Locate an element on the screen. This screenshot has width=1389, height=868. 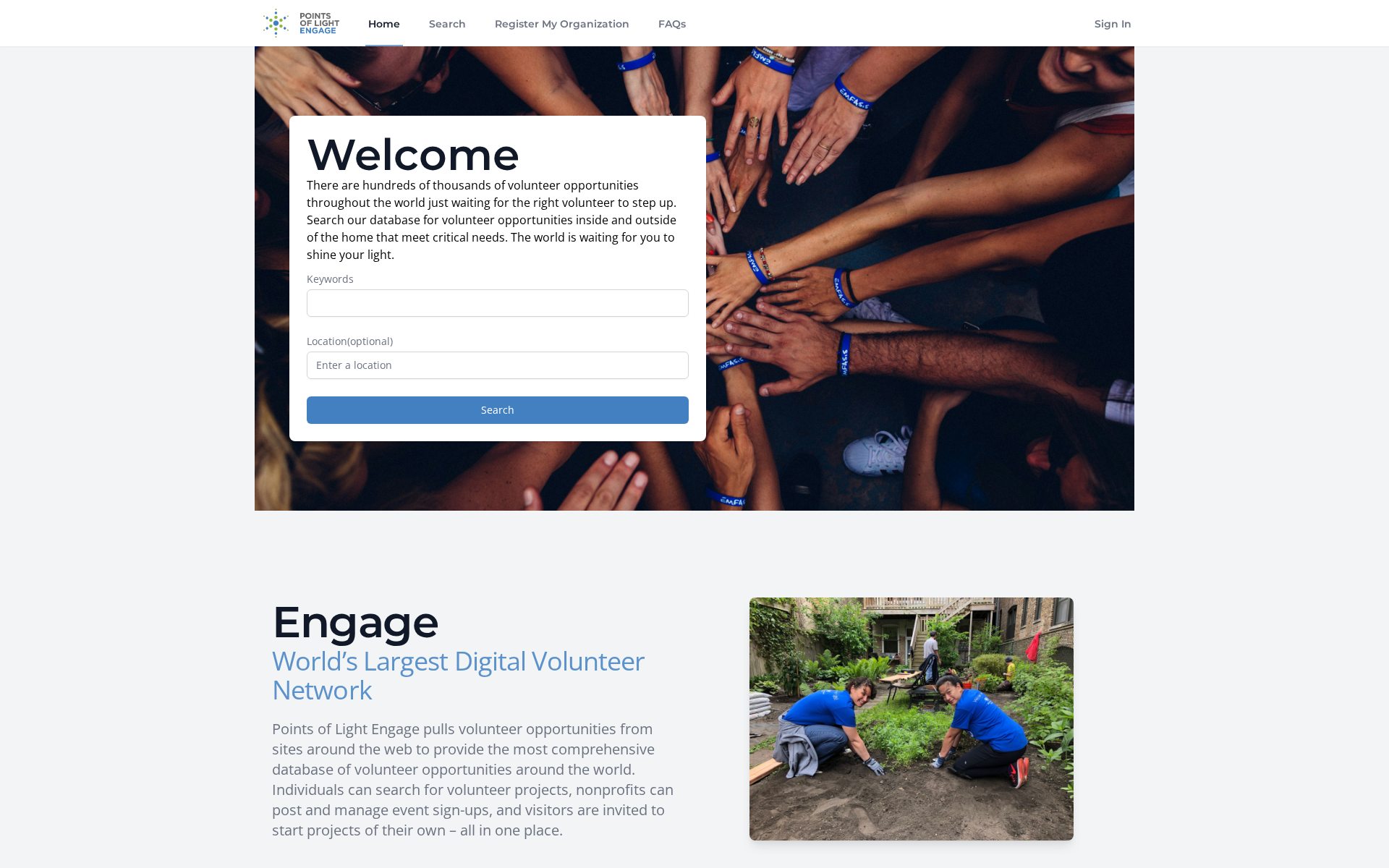
p: Points of Light Engage pulls volunteer opportunities from sites around the web to provide the mos... is located at coordinates (477, 781).